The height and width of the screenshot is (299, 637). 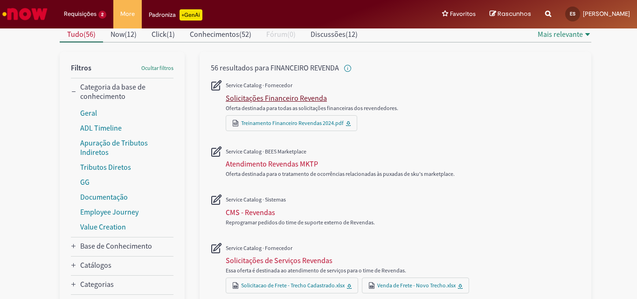 What do you see at coordinates (127, 14) in the screenshot?
I see `span: More` at bounding box center [127, 14].